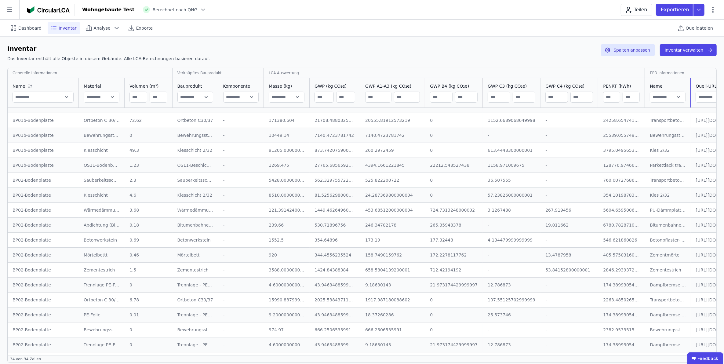  I want to click on button: Inventar verwalten, so click(688, 50).